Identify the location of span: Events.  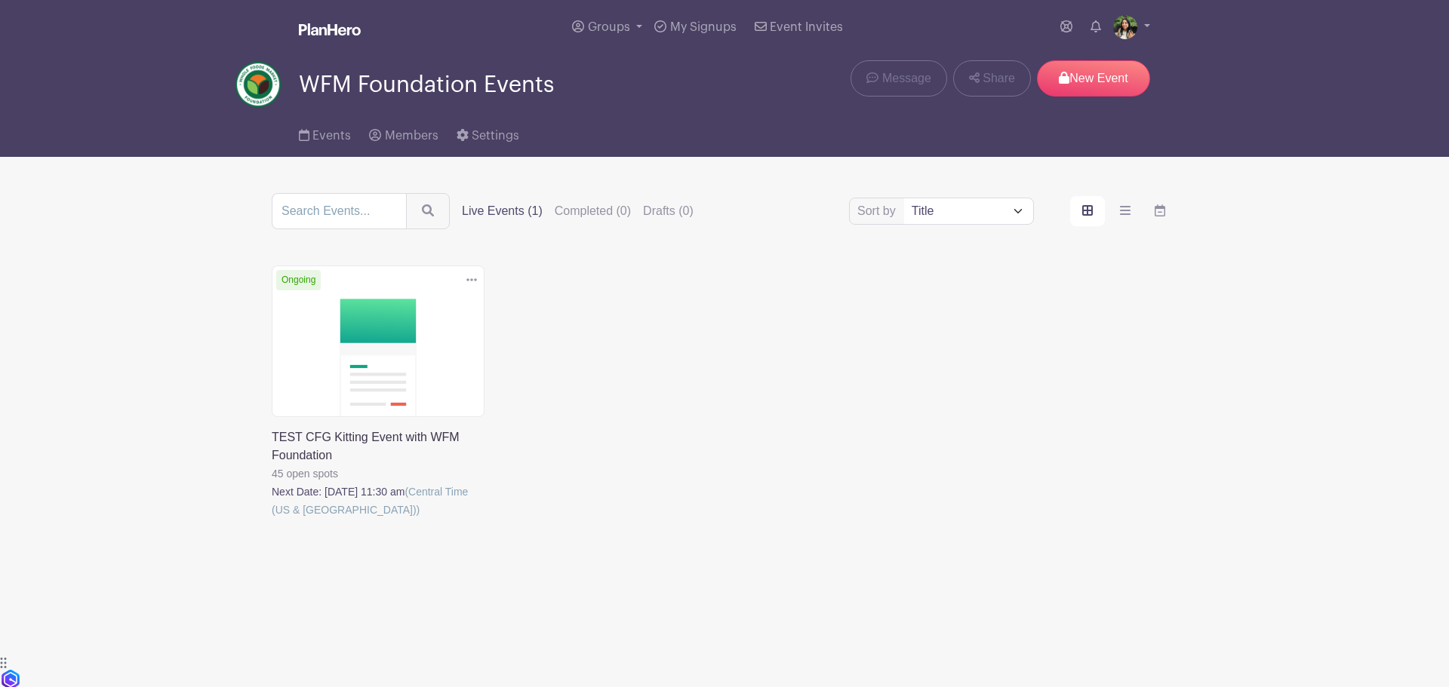
(331, 136).